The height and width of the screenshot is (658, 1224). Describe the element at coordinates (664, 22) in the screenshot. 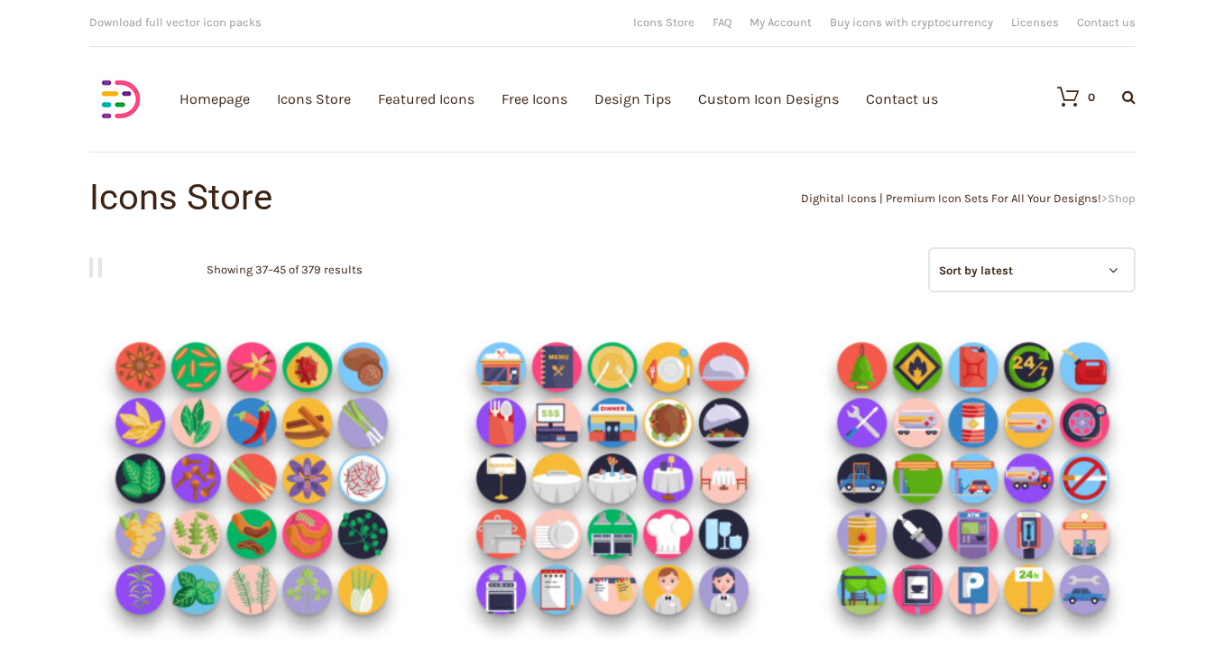

I see `a: Icons Store` at that location.